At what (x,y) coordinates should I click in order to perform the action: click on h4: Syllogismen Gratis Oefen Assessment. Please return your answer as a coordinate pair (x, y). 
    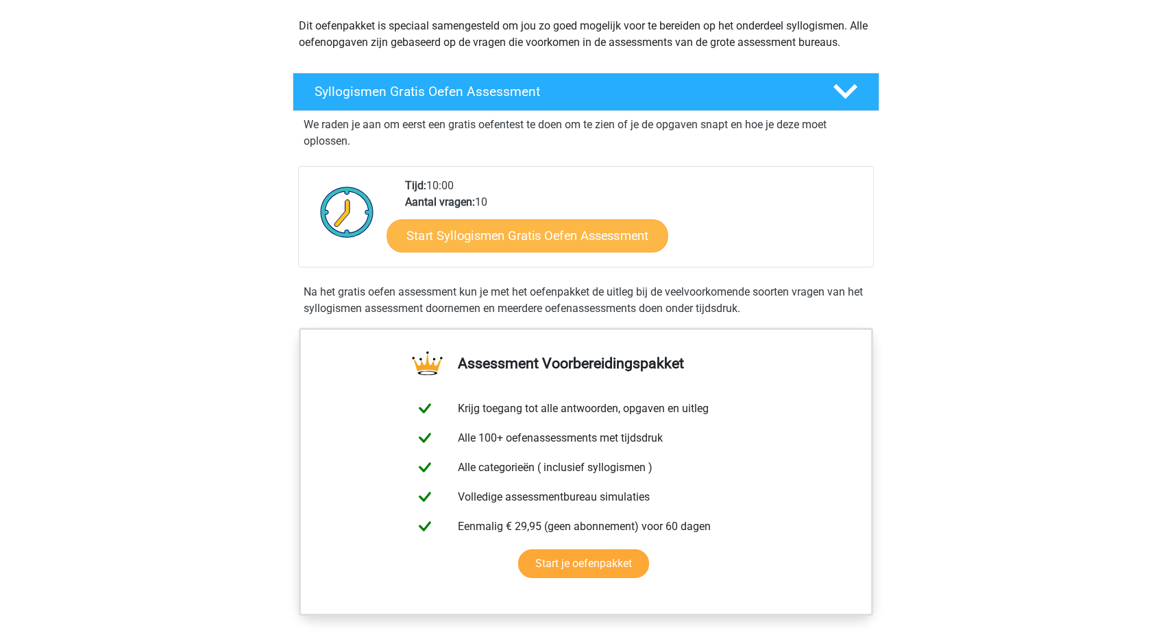
    Looking at the image, I should click on (563, 91).